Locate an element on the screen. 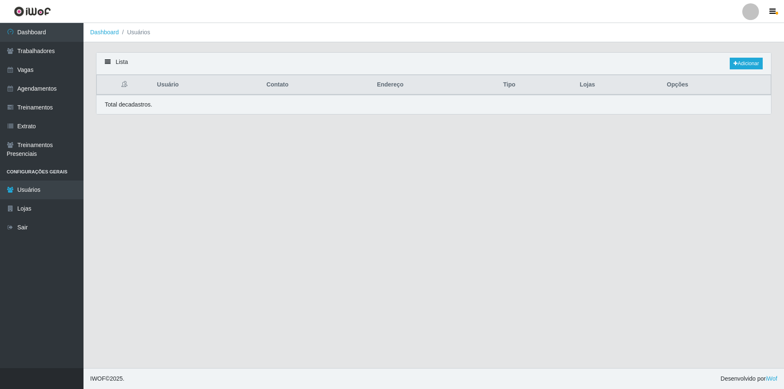  p: Total de cadastros. is located at coordinates (129, 104).